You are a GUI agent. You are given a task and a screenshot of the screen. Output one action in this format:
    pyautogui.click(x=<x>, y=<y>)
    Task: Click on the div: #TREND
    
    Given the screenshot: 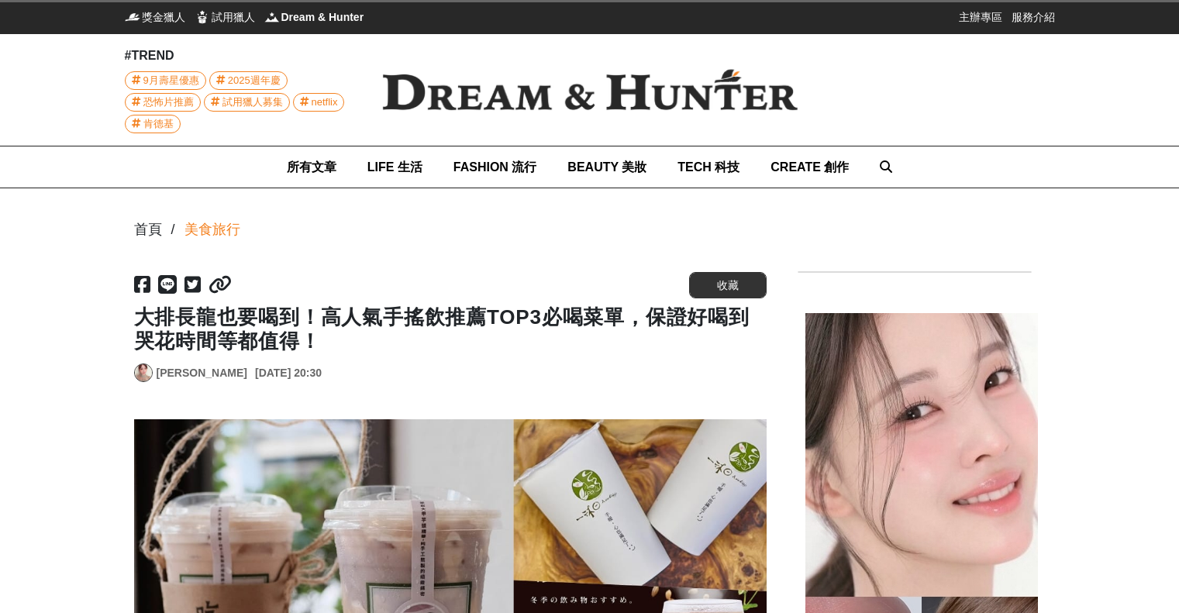 What is the action you would take?
    pyautogui.click(x=241, y=56)
    